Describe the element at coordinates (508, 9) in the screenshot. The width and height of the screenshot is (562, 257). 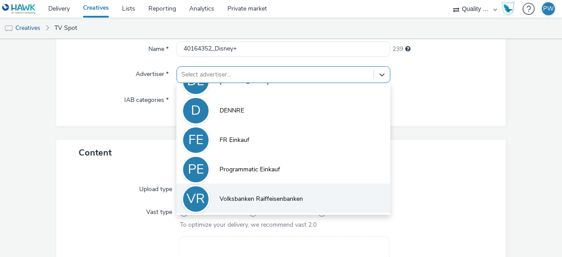
I see `img: Hawk Academy` at that location.